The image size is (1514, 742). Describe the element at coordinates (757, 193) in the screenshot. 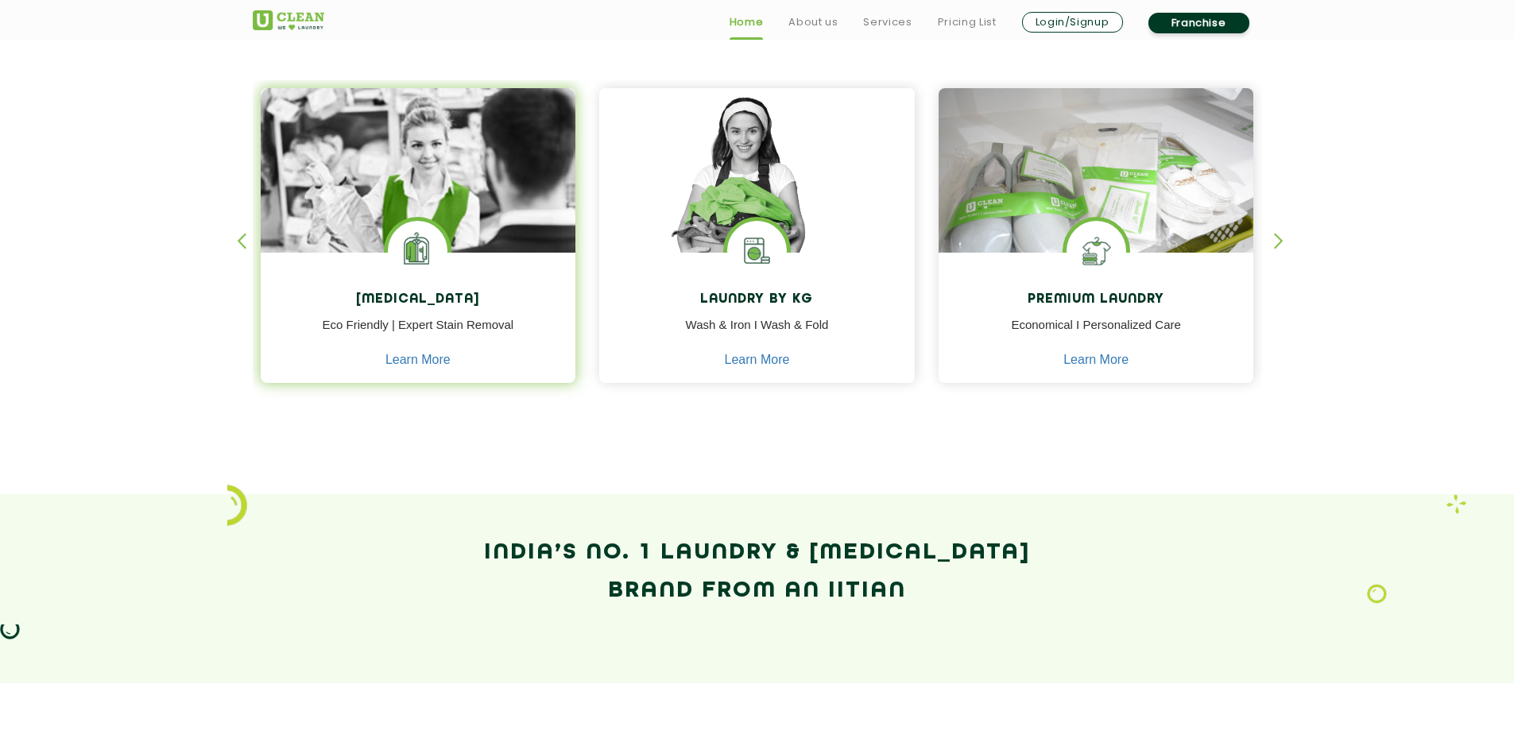

I see `img: a girl with laundry basket` at that location.